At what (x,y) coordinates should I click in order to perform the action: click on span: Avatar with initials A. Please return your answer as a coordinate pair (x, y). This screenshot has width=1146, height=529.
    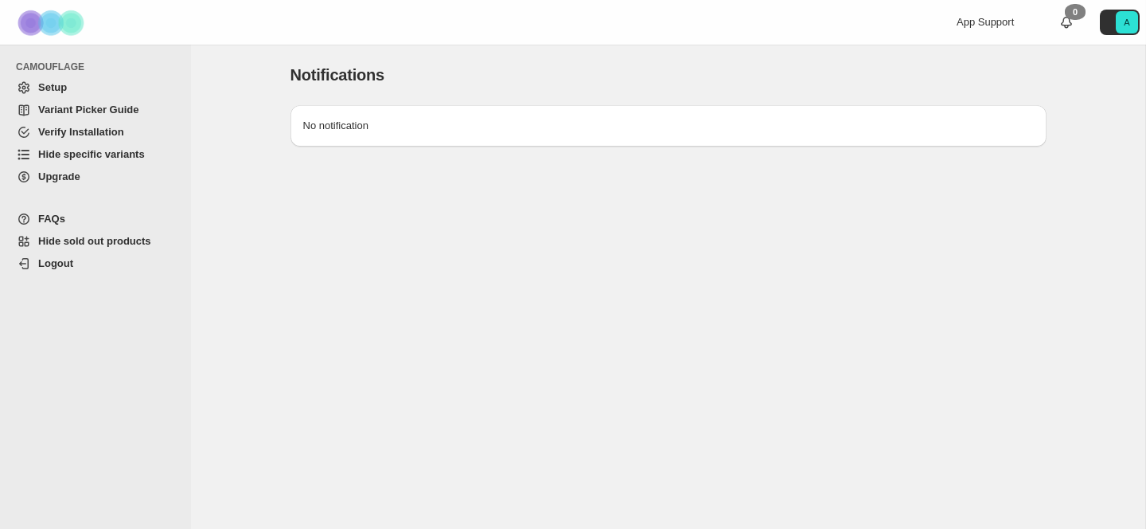
    Looking at the image, I should click on (1127, 22).